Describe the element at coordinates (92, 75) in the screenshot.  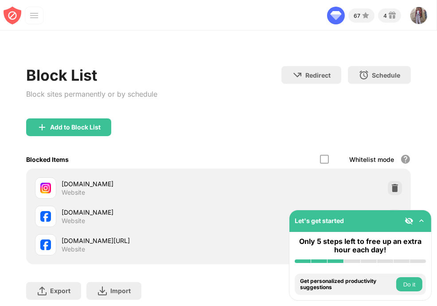
I see `div: Block List` at that location.